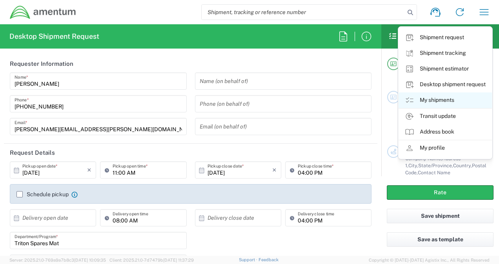  I want to click on label: Schedule pickup, so click(42, 194).